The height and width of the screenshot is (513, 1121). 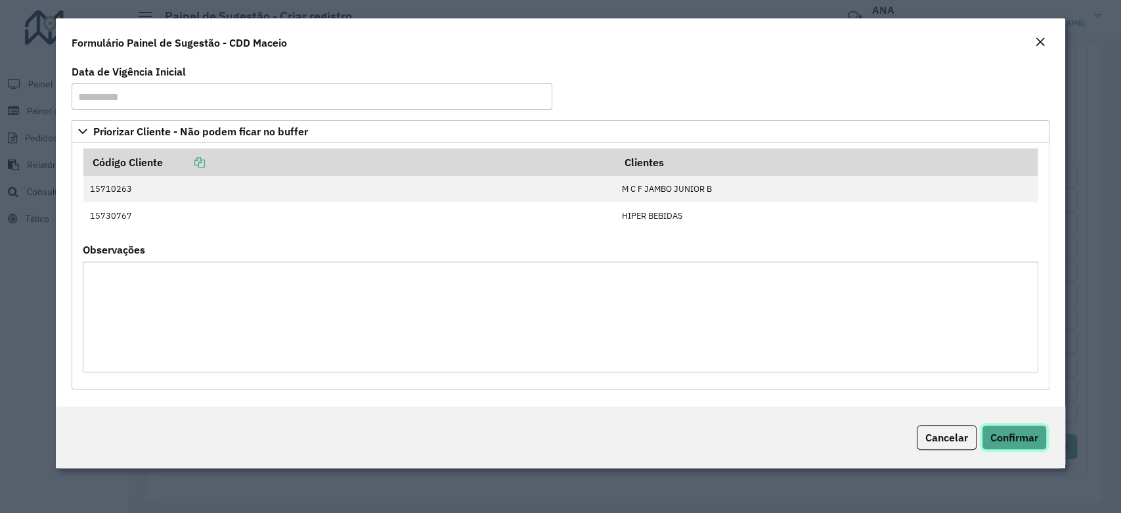 I want to click on a: Priorizar Cliente - Não podem ficar no buffer, so click(x=560, y=131).